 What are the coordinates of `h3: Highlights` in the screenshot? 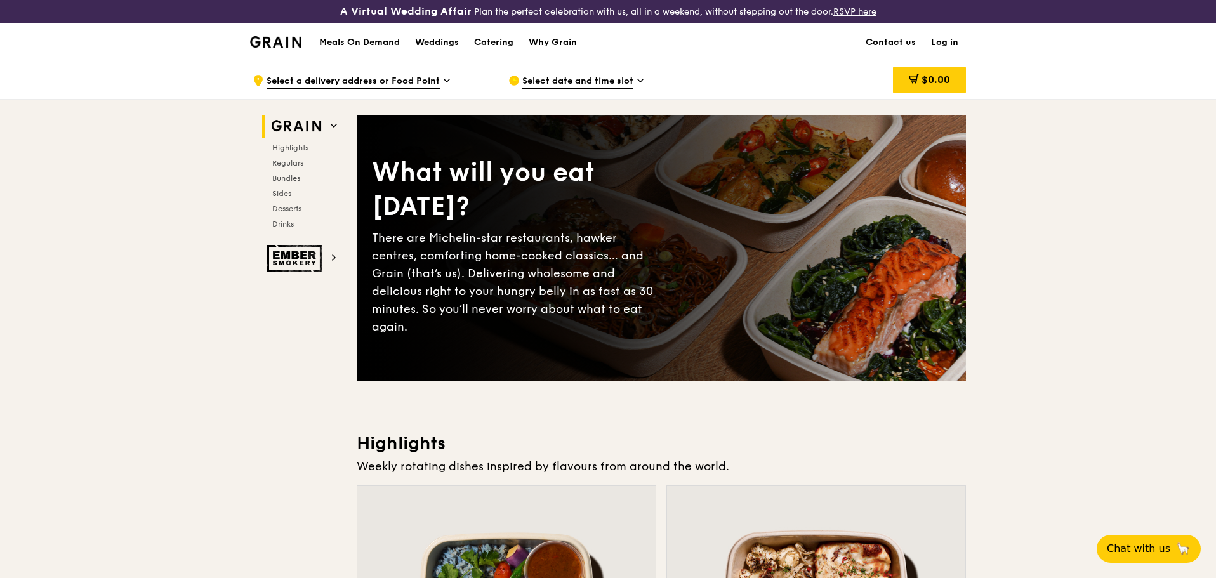 It's located at (661, 444).